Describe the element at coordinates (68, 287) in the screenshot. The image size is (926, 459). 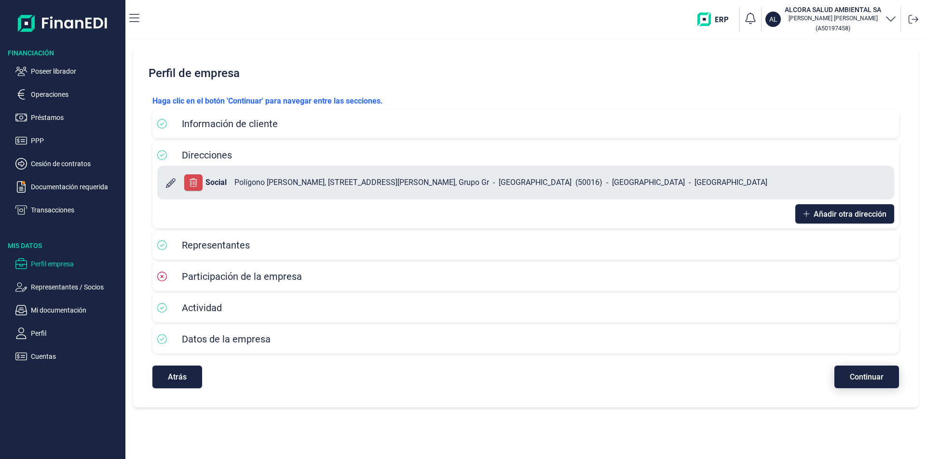
I see `button: Representantes / Socios` at that location.